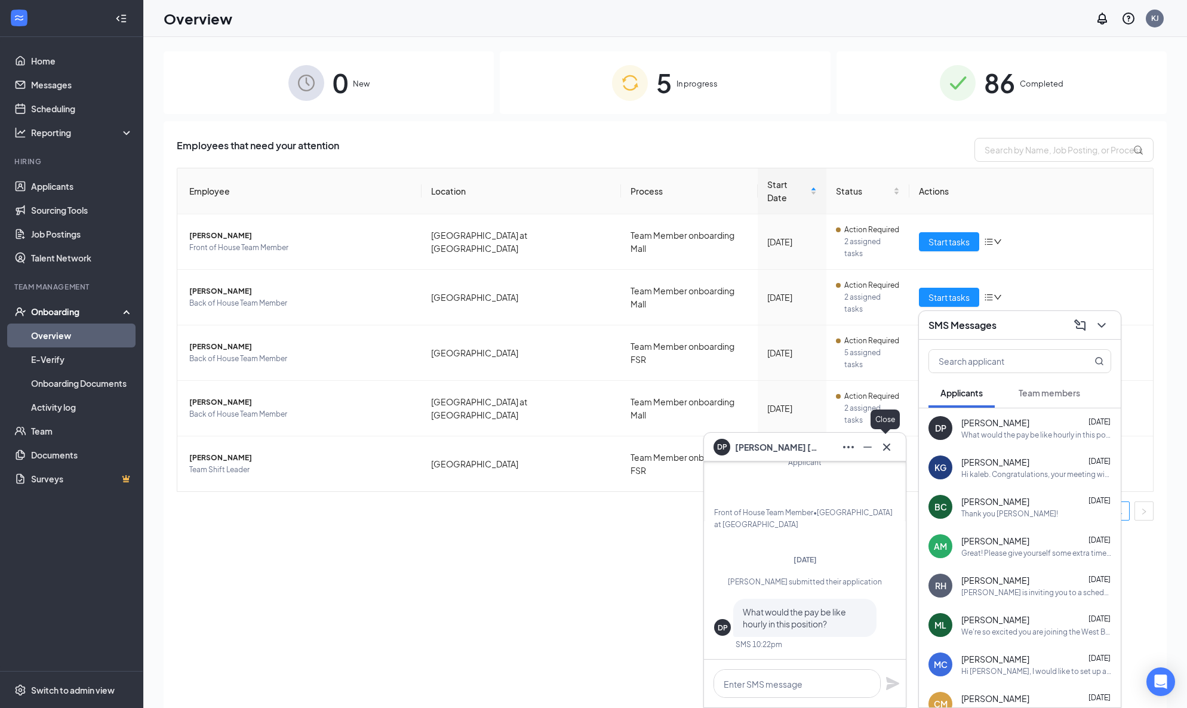 The width and height of the screenshot is (1187, 708). What do you see at coordinates (664, 82) in the screenshot?
I see `span: 5` at bounding box center [664, 82].